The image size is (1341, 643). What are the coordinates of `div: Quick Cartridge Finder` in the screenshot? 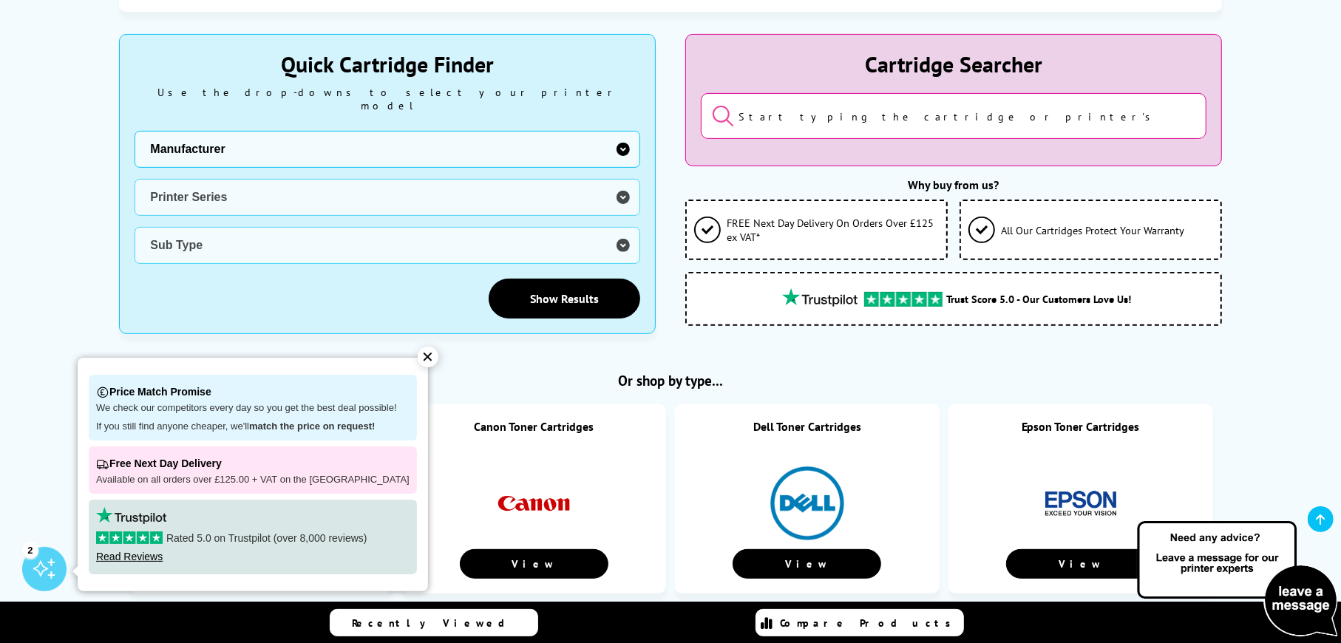 It's located at (387, 64).